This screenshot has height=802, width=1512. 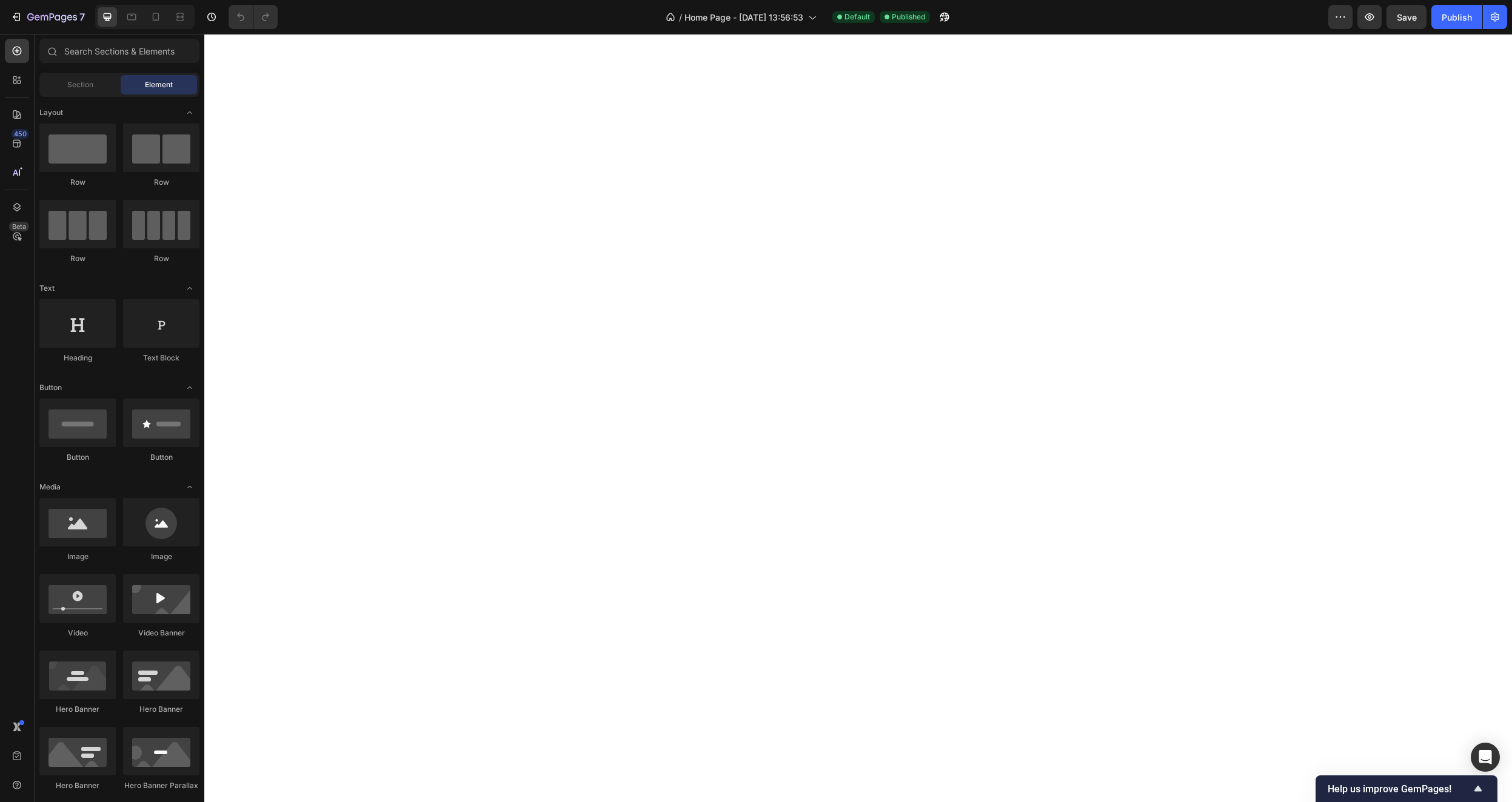 I want to click on div: Text Block, so click(x=161, y=359).